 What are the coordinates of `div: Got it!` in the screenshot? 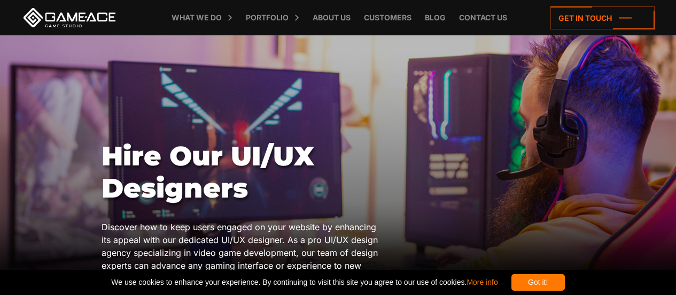 It's located at (538, 282).